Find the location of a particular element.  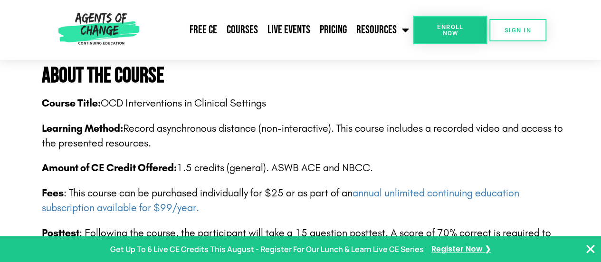

nav: Menu is located at coordinates (278, 30).